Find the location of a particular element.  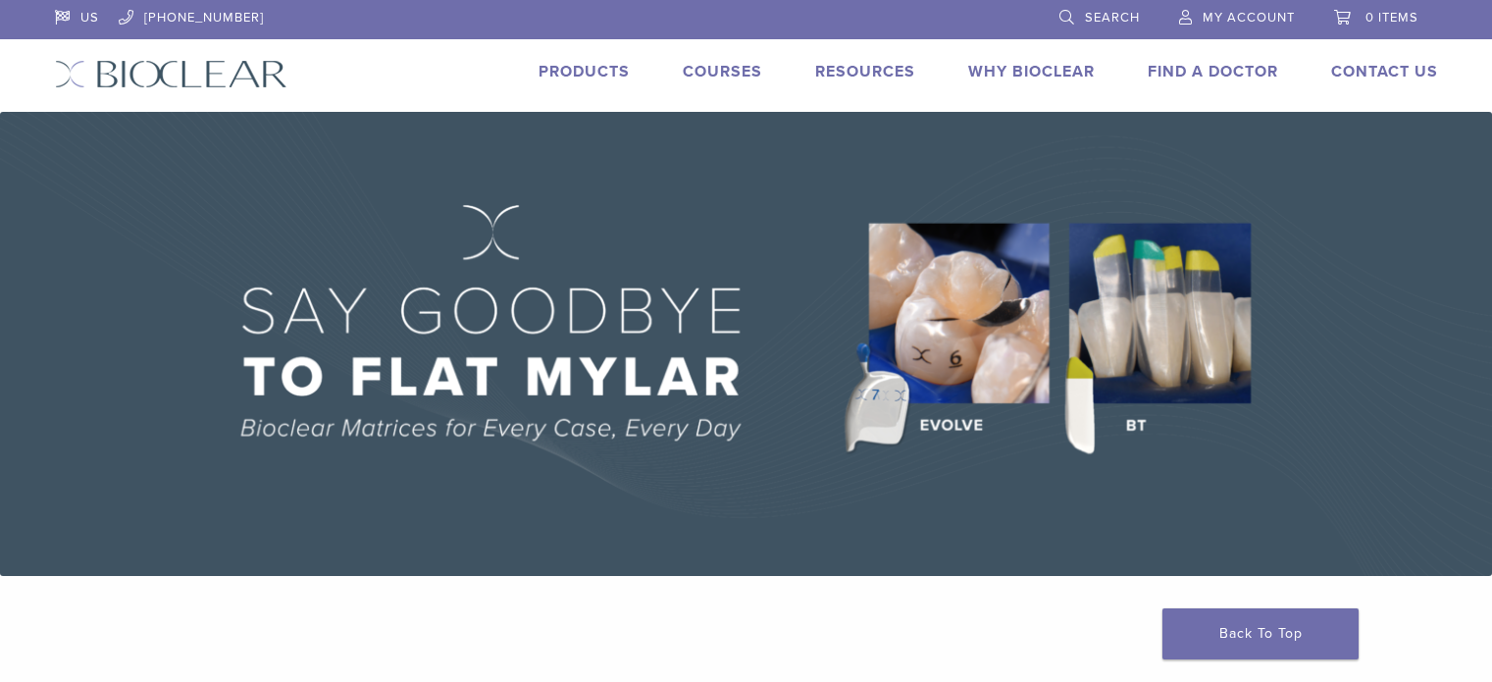

a: Why Bioclear is located at coordinates (1031, 72).